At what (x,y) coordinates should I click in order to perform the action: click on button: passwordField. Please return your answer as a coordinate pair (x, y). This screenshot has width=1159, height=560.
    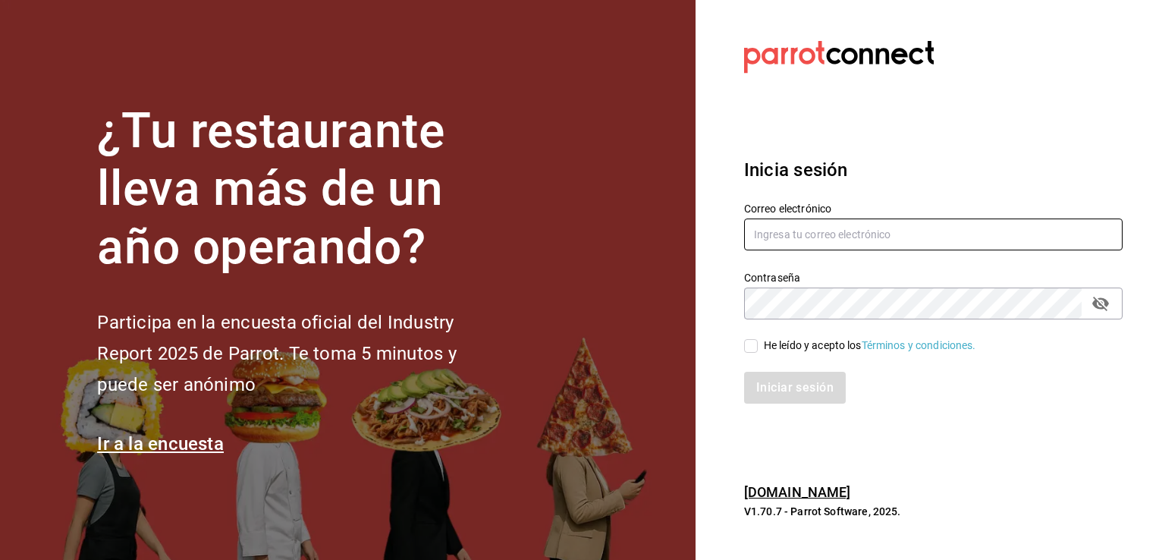
    Looking at the image, I should click on (1100, 303).